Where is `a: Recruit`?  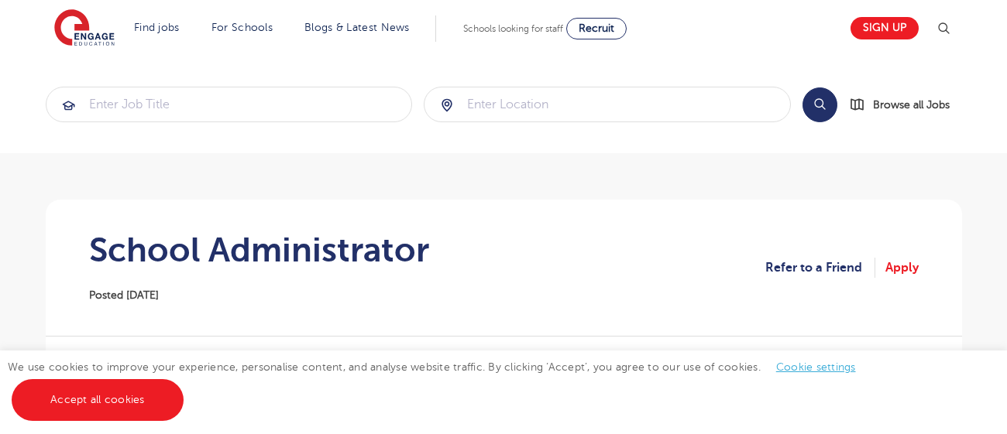 a: Recruit is located at coordinates (596, 29).